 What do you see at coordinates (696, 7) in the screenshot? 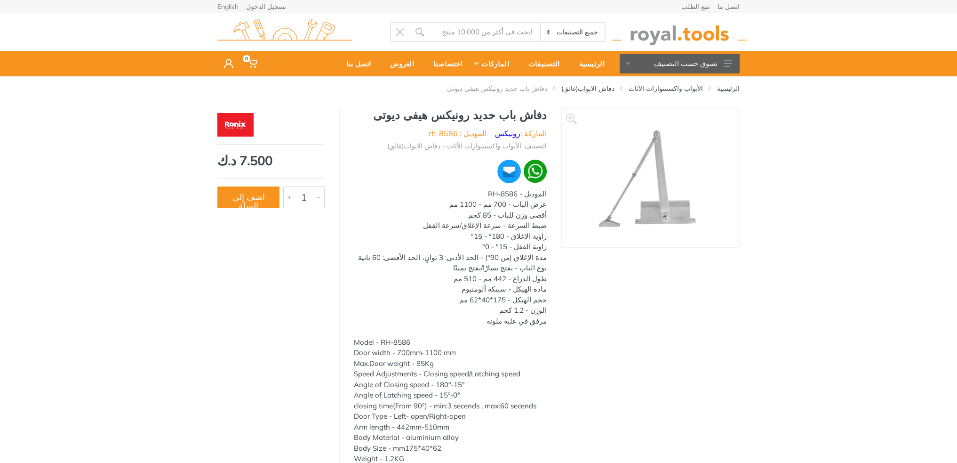
I see `a: تتبع الطلب` at bounding box center [696, 7].